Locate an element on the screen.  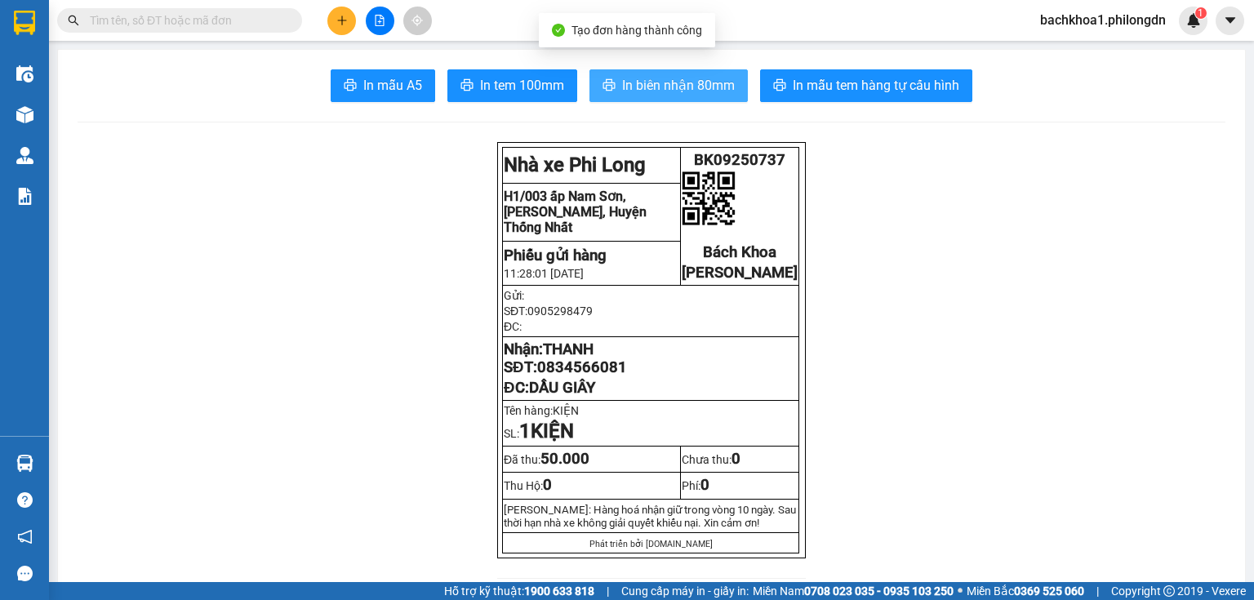
span: 50.000 is located at coordinates (565, 459).